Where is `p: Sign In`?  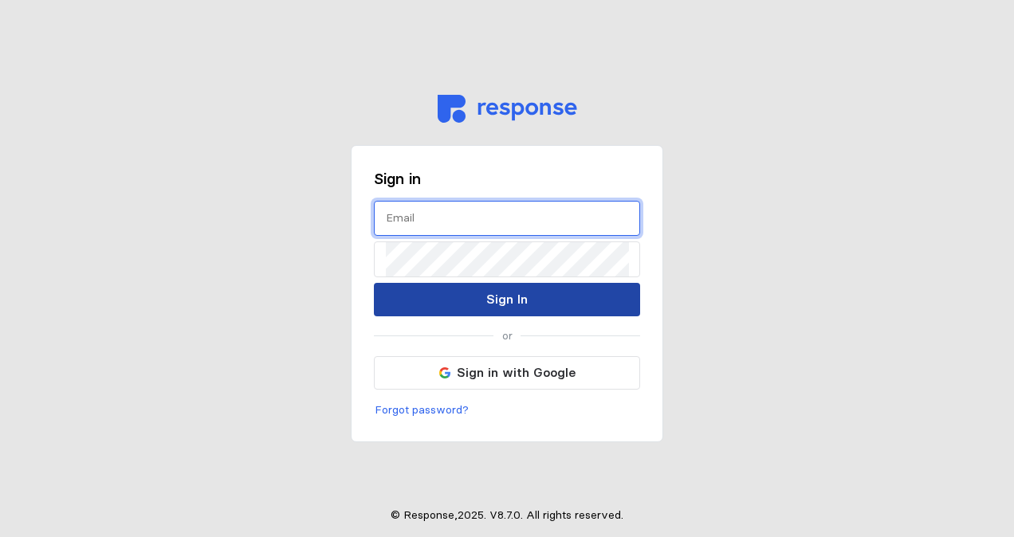 p: Sign In is located at coordinates (507, 299).